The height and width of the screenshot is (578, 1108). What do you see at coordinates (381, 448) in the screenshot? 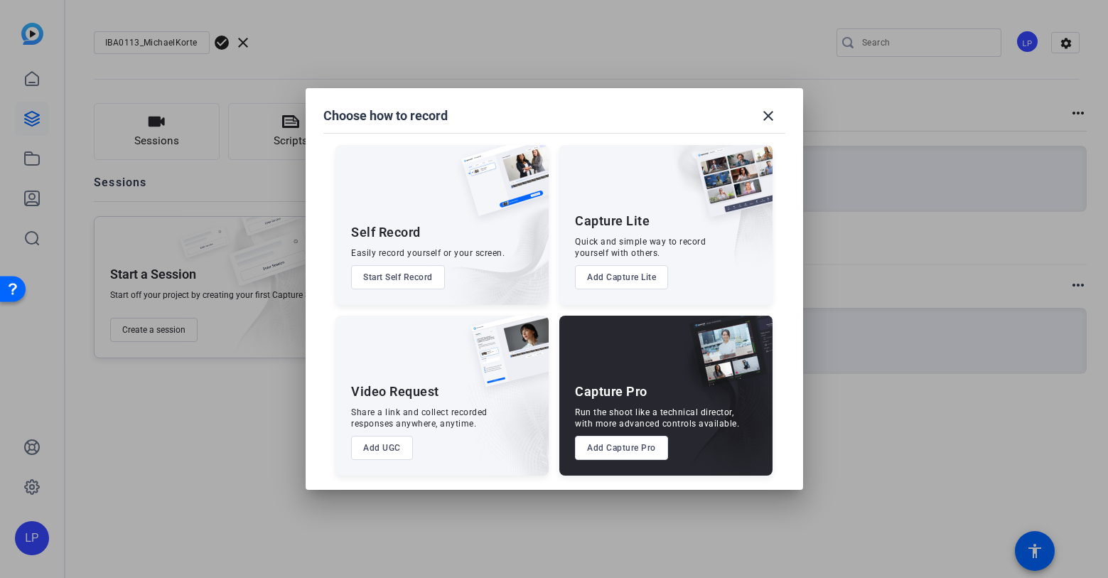
I see `button: Add UGC` at bounding box center [381, 448].